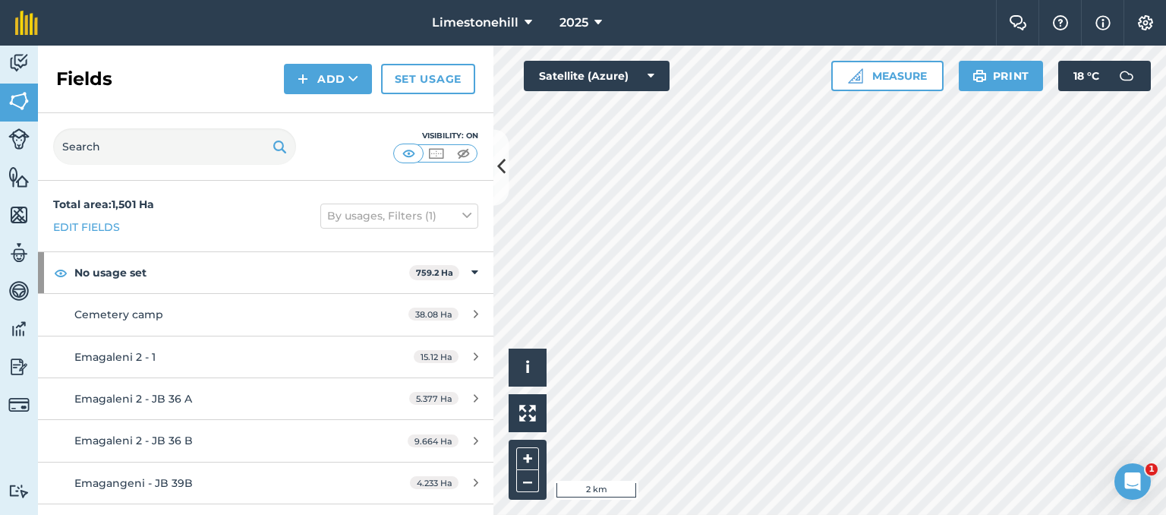  Describe the element at coordinates (399, 216) in the screenshot. I see `button: By usages, Filters (1)` at that location.